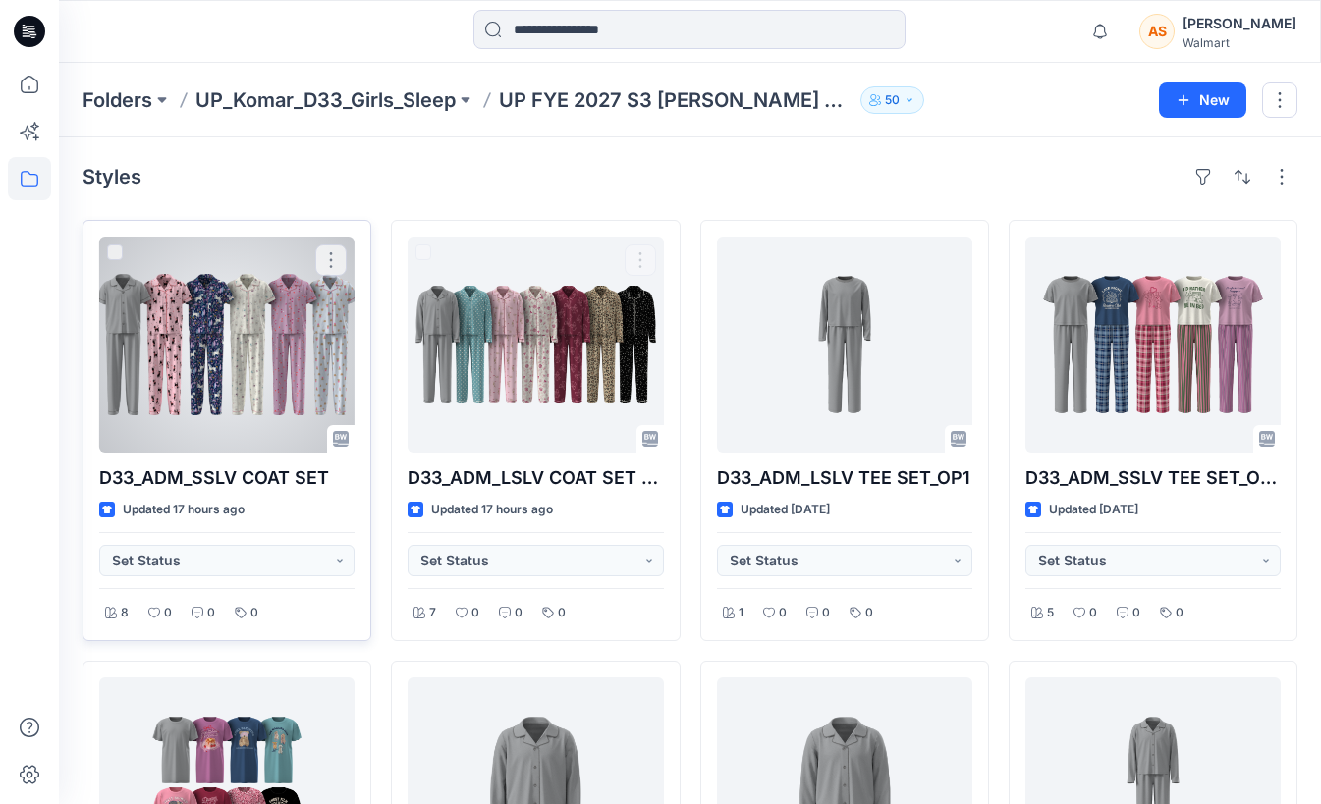 This screenshot has width=1321, height=804. What do you see at coordinates (1153, 345) in the screenshot?
I see `a: D33_ADM_SSLV TEE SET_OP2` at bounding box center [1153, 345].